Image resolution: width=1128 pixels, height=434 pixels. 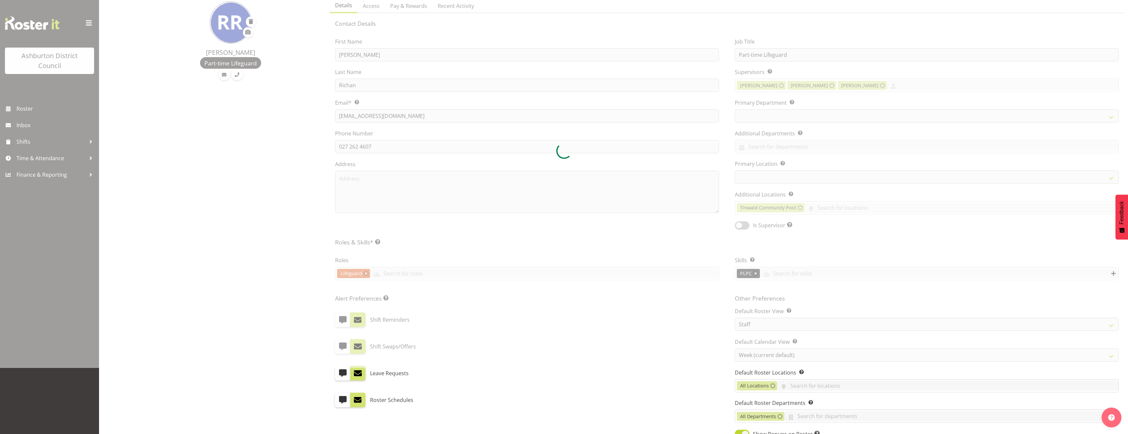 What do you see at coordinates (951, 416) in the screenshot?
I see `input: Search for departments` at bounding box center [951, 416].